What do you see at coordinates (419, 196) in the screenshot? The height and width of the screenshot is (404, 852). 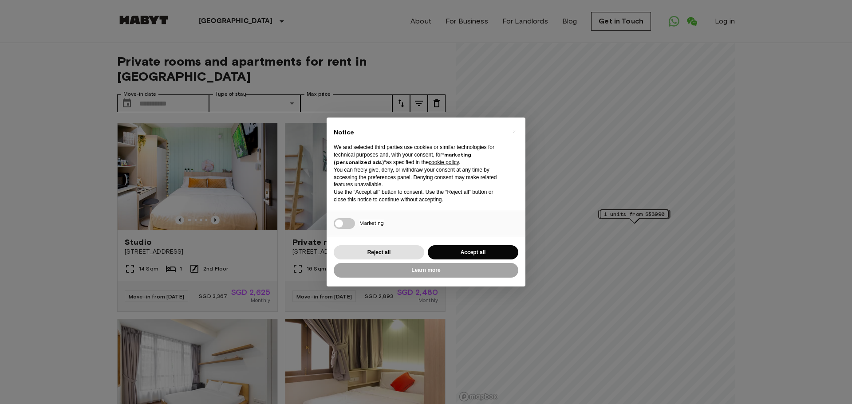 I see `p: Use the “Accept all” button to consent. Use the “Reject all” button or close this notice to conti...` at bounding box center [419, 196].